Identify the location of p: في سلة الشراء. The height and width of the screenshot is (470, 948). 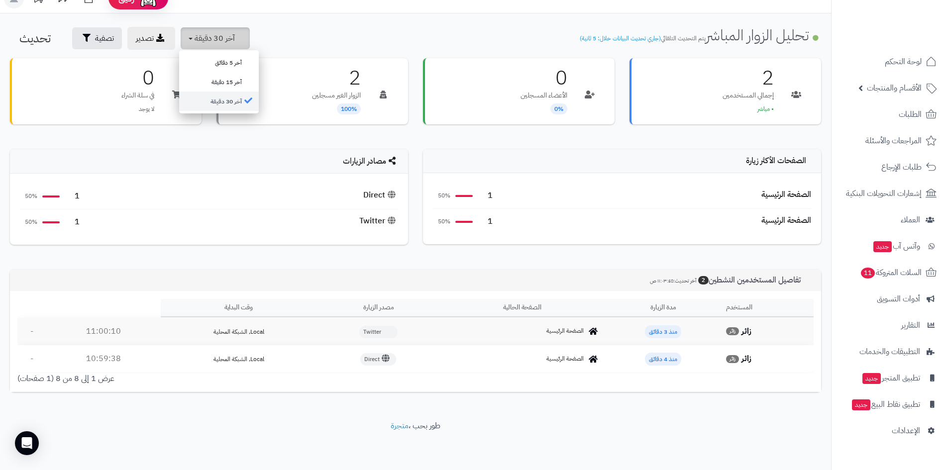
(138, 96).